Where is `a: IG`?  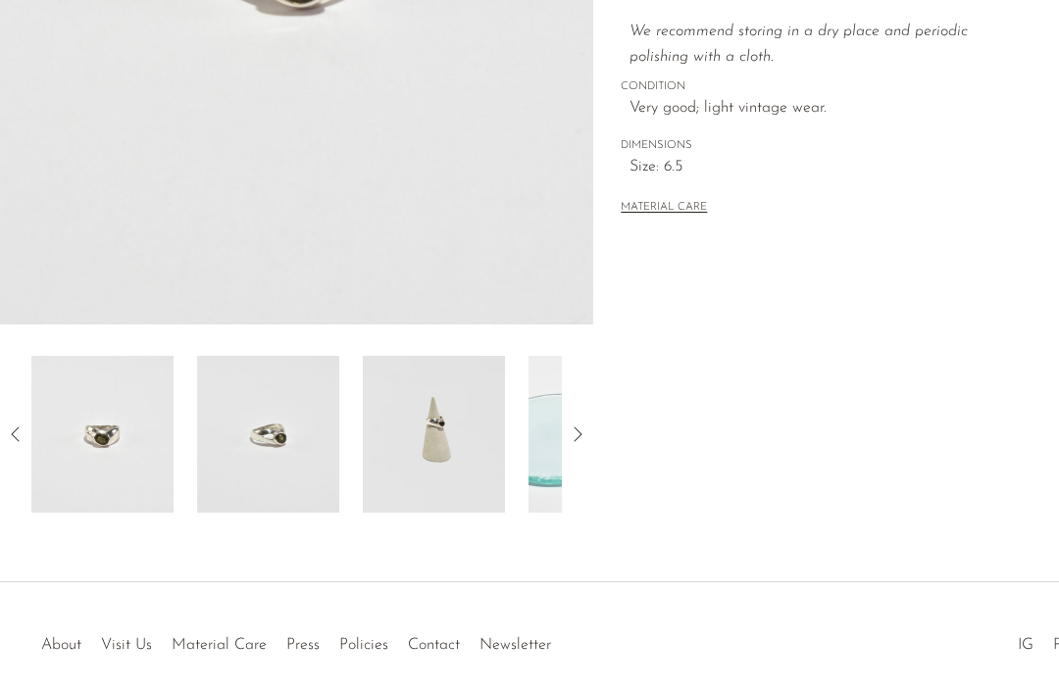 a: IG is located at coordinates (1025, 645).